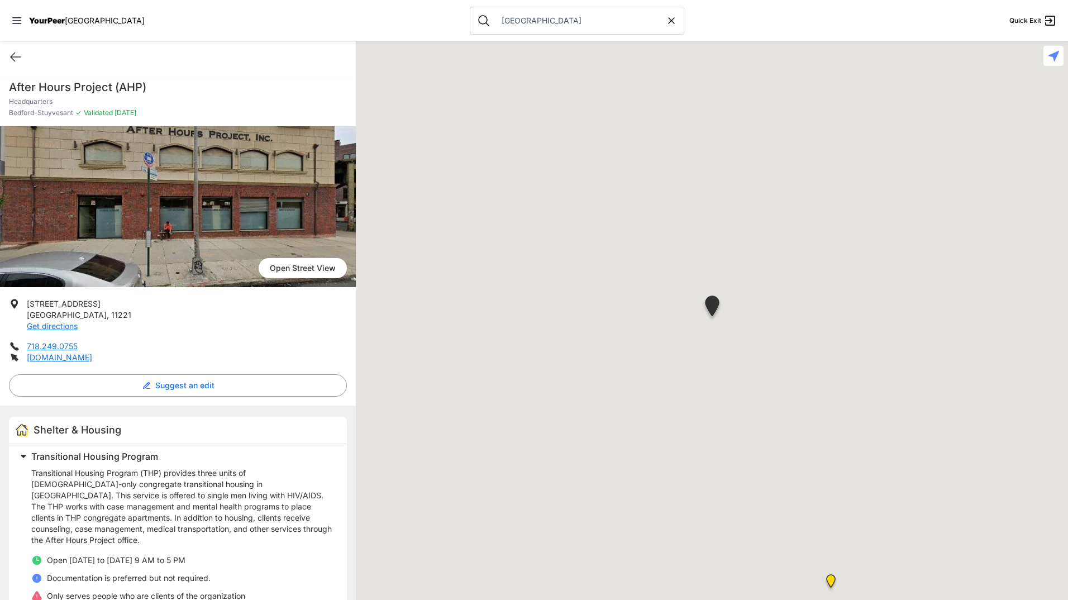 The width and height of the screenshot is (1068, 600). Describe the element at coordinates (121, 315) in the screenshot. I see `span: 11221` at that location.